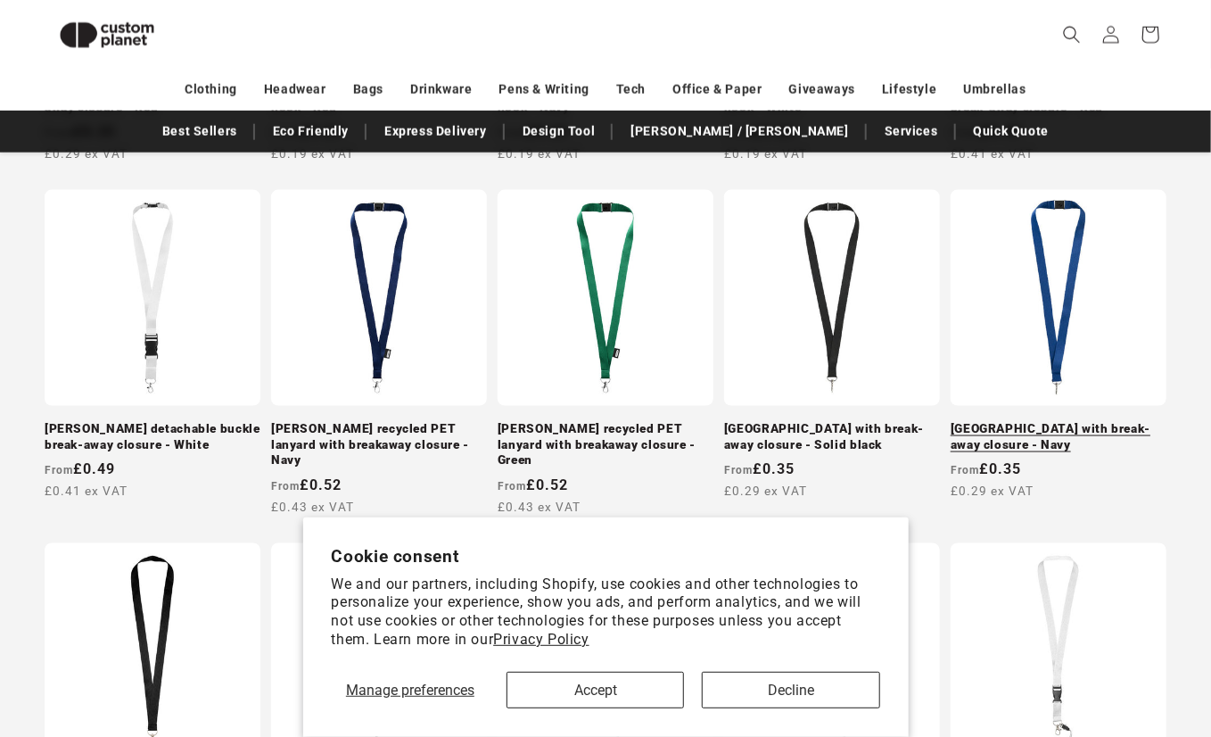 This screenshot has height=737, width=1211. Describe the element at coordinates (1062, 640) in the screenshot. I see `div: Chat Widget` at that location.